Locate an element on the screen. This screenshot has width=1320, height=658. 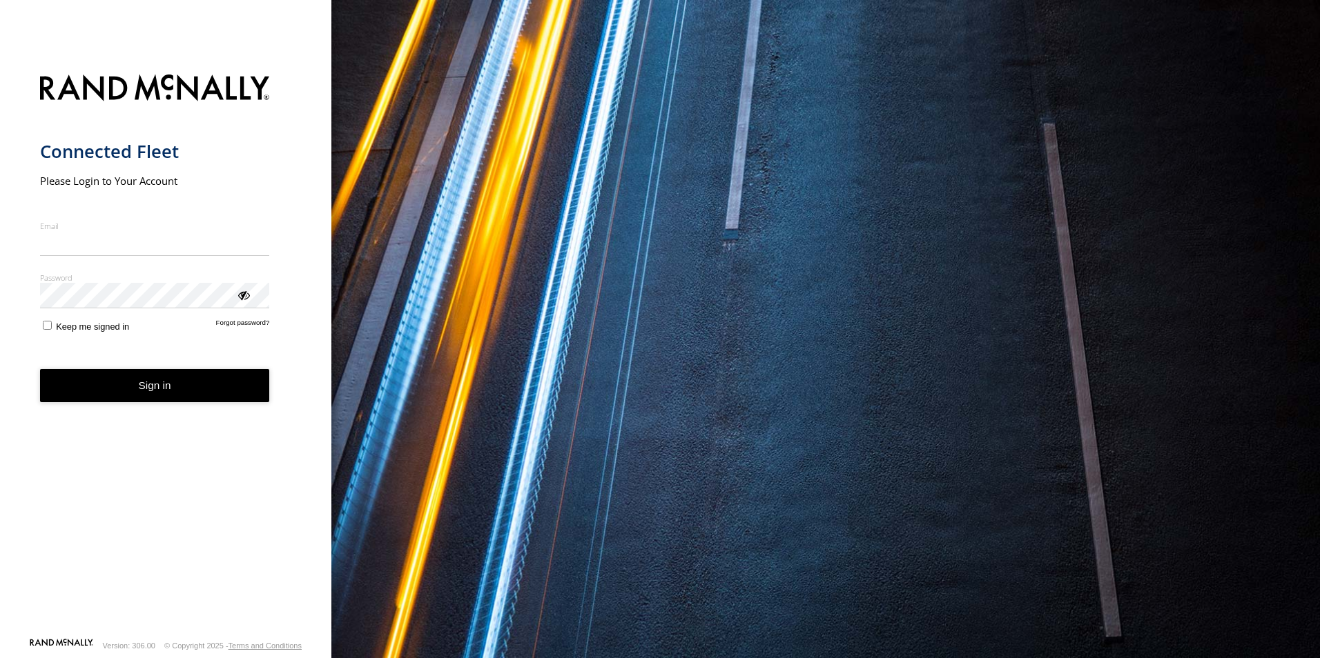
input: Keep me signed in is located at coordinates (47, 325).